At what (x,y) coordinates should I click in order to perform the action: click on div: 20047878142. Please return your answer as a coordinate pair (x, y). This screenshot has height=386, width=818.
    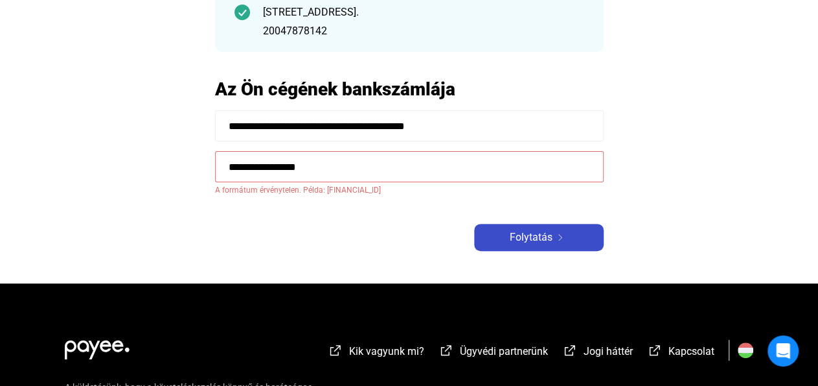
    Looking at the image, I should click on (424, 31).